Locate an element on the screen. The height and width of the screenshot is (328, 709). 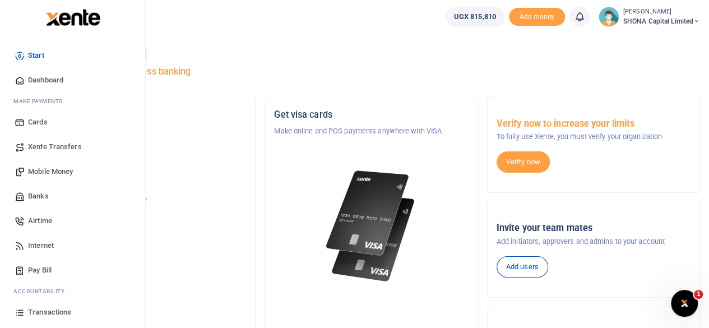
h5: Organization is located at coordinates (149, 115).